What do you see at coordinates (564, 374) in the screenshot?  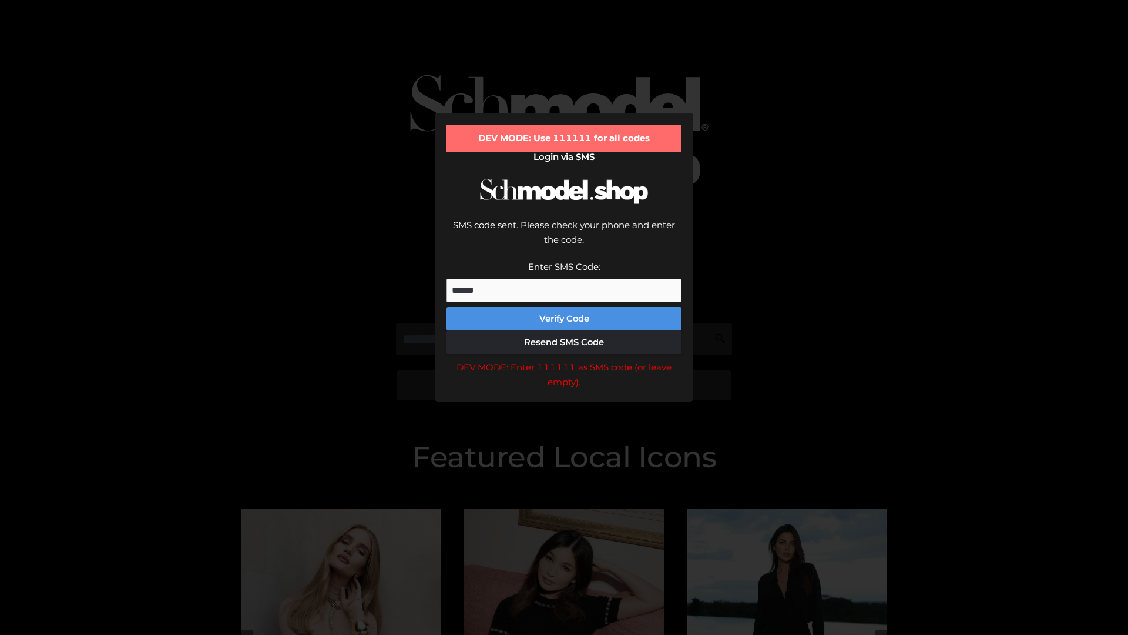 I see `div: DEV MODE: Enter 111111 as SMS code (or leave empty).` at bounding box center [564, 374].